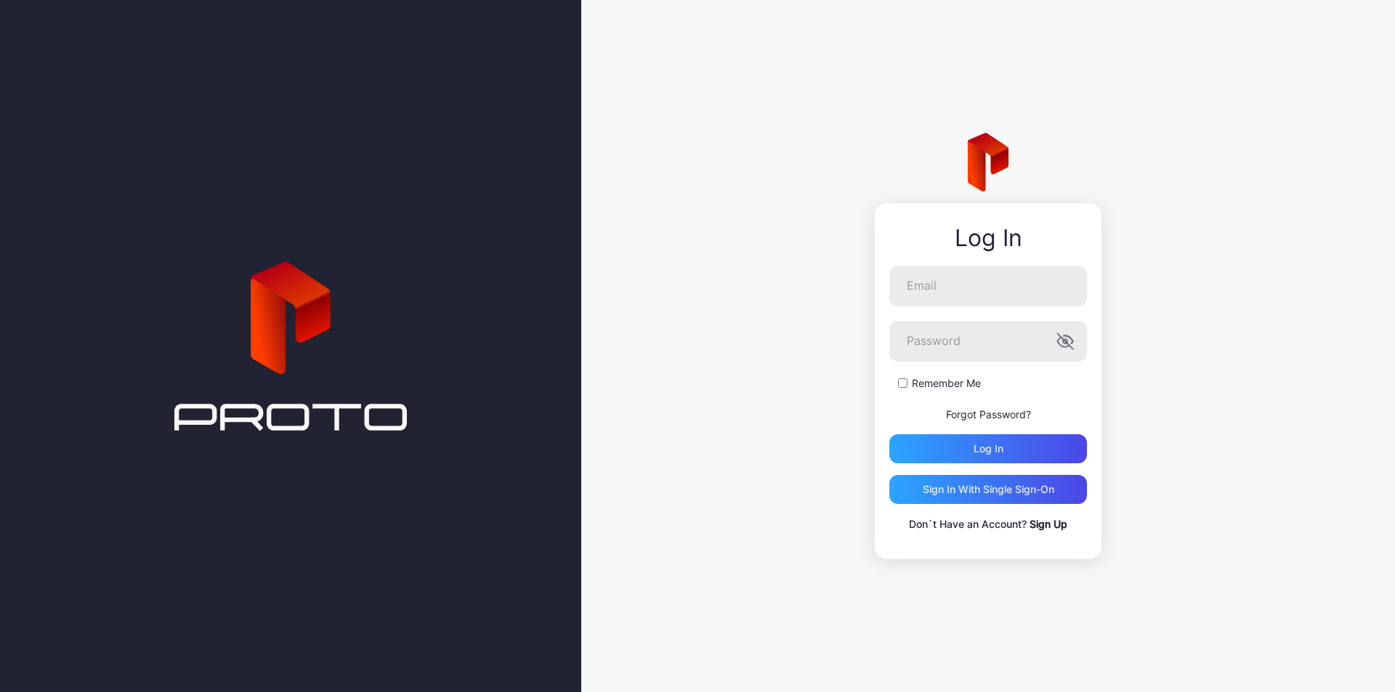  I want to click on div: Log In, so click(988, 238).